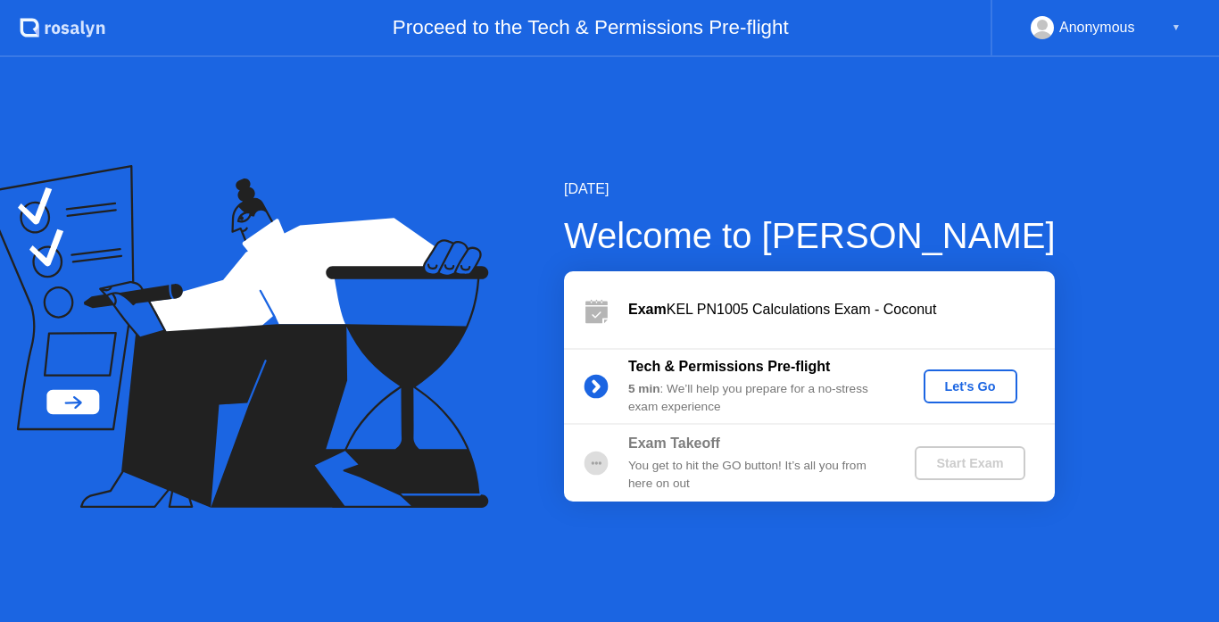 Image resolution: width=1219 pixels, height=622 pixels. I want to click on div: Let's Go, so click(970, 386).